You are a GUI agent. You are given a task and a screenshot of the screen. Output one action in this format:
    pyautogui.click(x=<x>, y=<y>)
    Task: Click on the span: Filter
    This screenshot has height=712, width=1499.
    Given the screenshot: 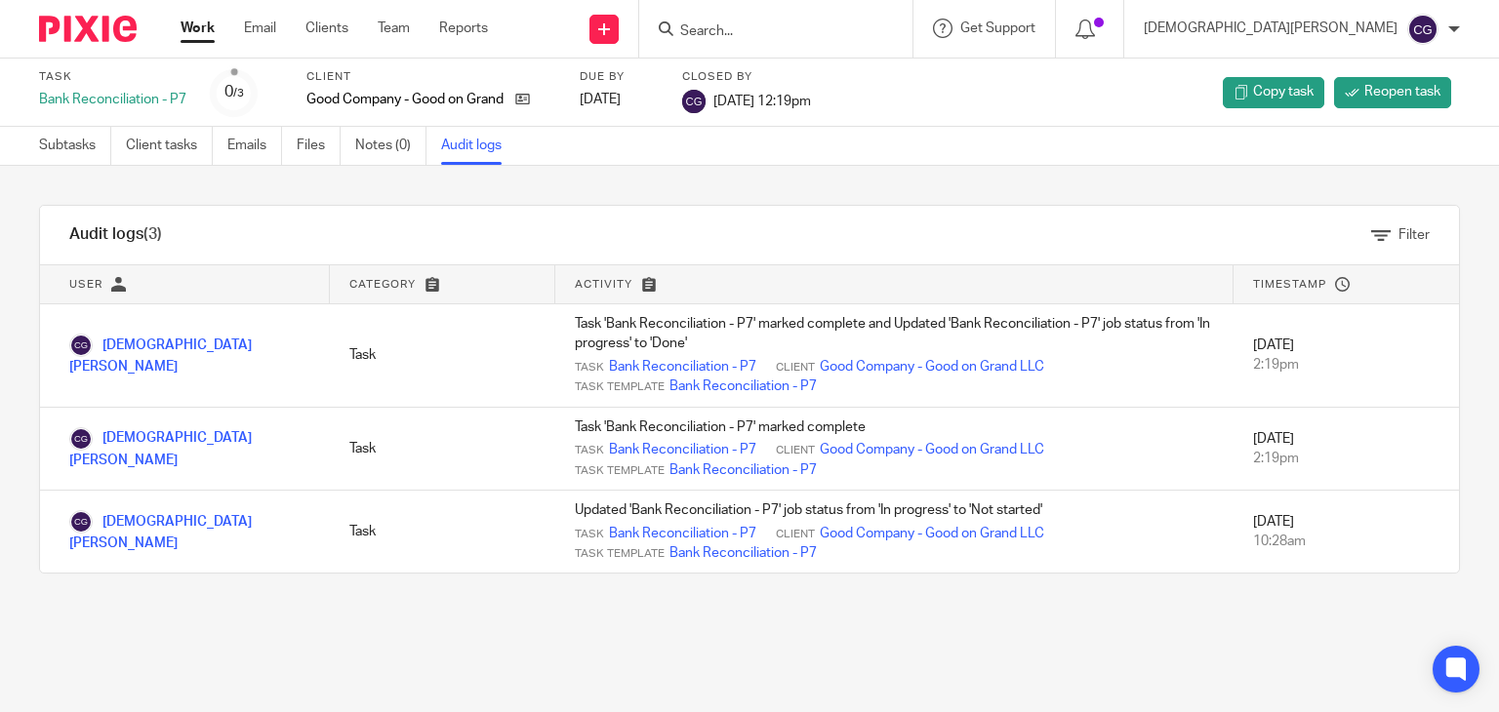 What is the action you would take?
    pyautogui.click(x=1414, y=235)
    